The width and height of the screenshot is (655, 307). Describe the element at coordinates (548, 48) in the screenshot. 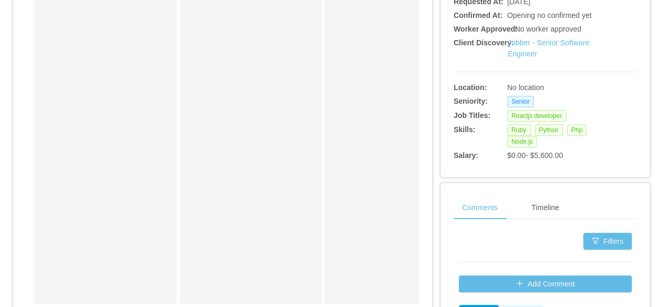

I see `a: Jobber - Senior Software Engineer` at that location.